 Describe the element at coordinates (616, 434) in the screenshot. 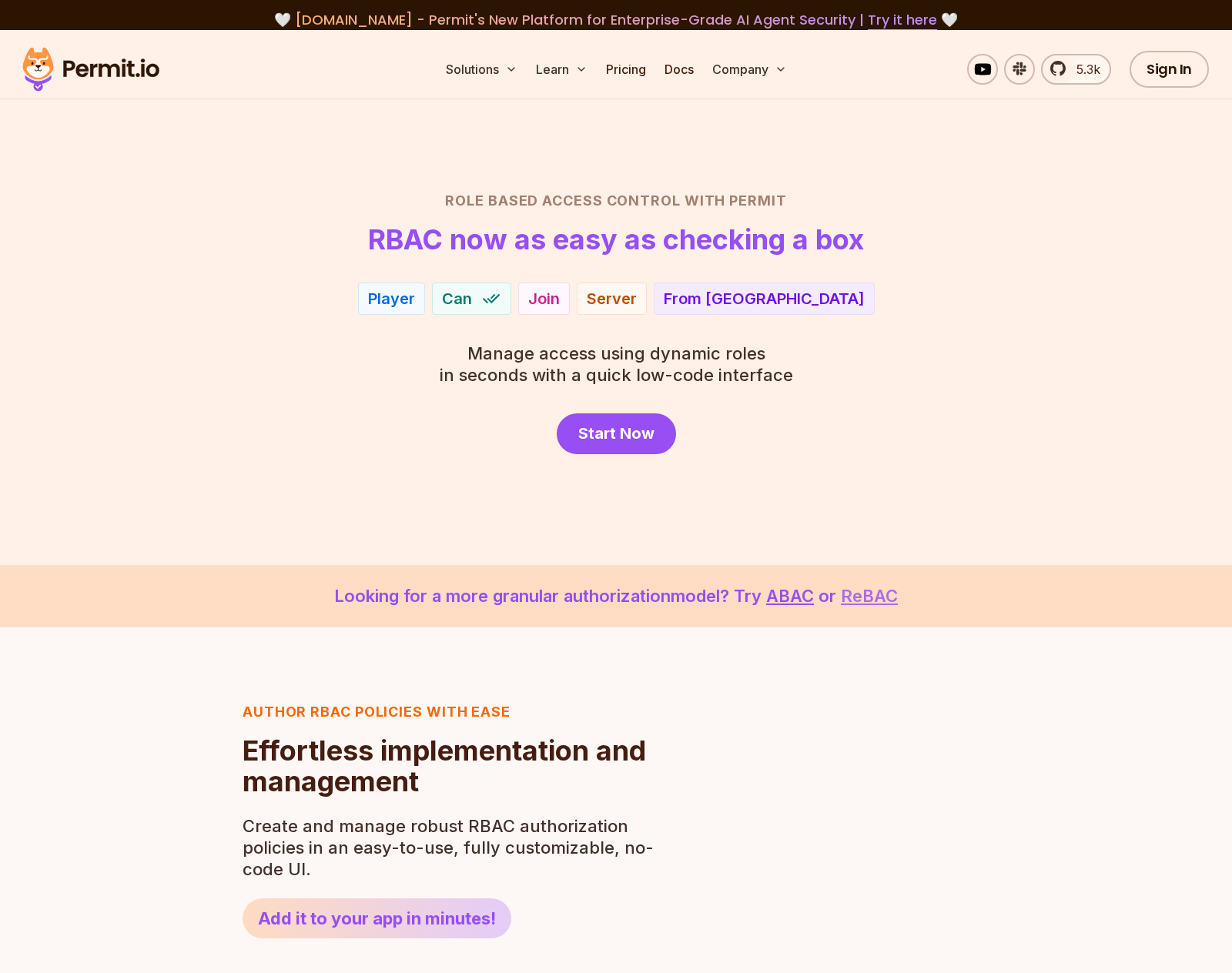

I see `span: Start Now` at that location.